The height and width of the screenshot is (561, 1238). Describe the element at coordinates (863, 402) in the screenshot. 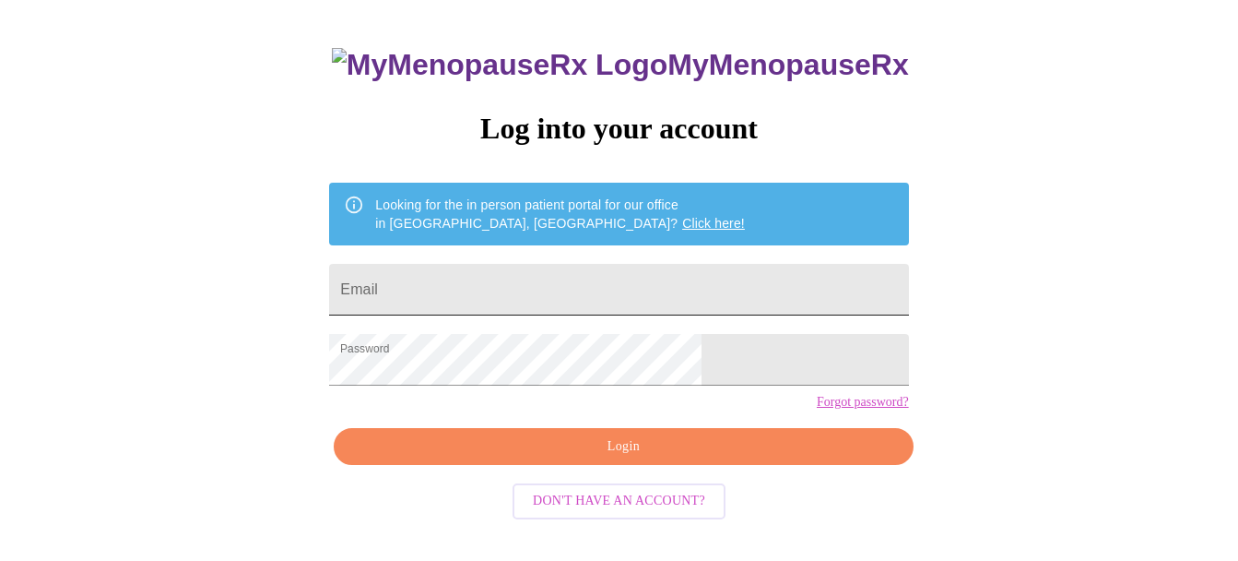

I see `a: Forgot password?` at that location.